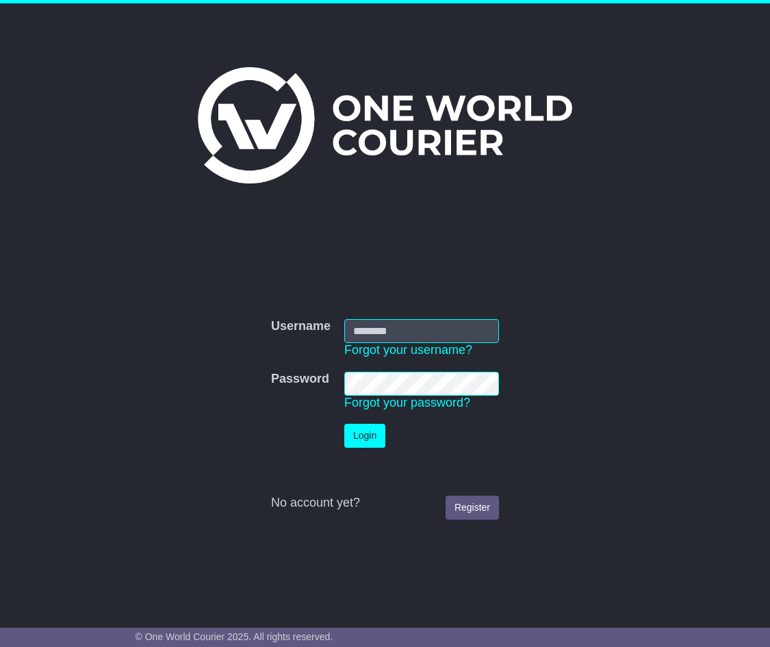 This screenshot has width=770, height=647. What do you see at coordinates (407, 402) in the screenshot?
I see `a: Forgot your password?` at bounding box center [407, 402].